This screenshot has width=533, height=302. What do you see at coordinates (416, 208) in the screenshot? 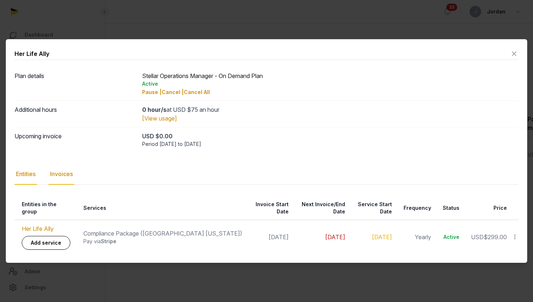
I see `th: Frequency` at bounding box center [416, 208].